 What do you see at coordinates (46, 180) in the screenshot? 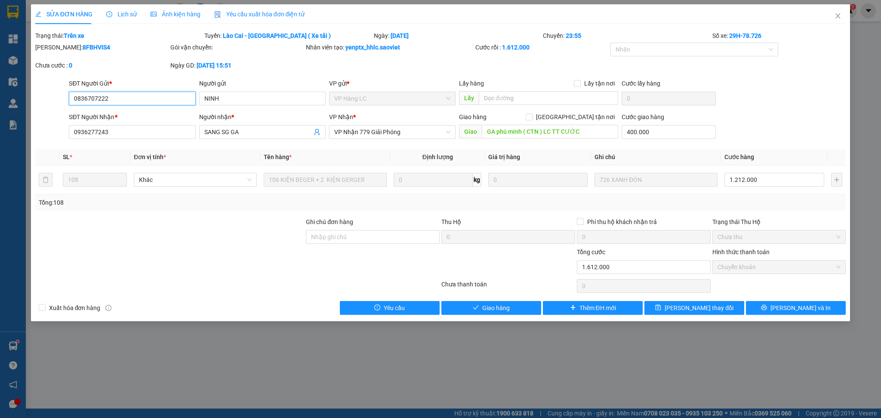
I see `button: delete` at bounding box center [46, 180].